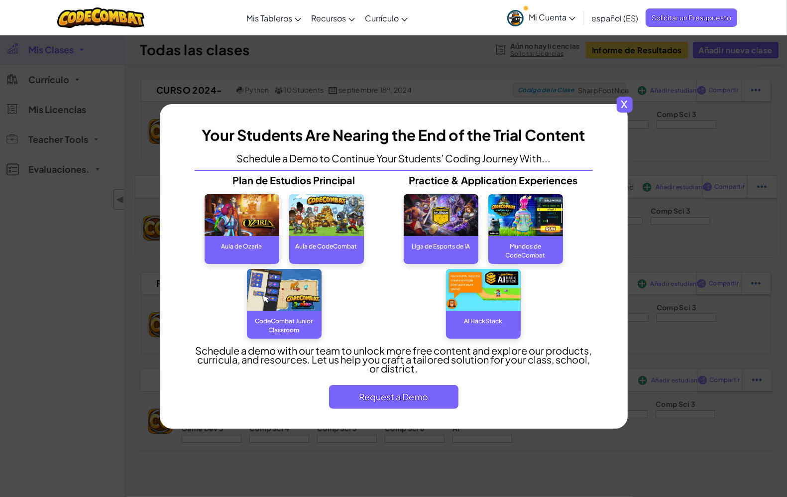 The image size is (787, 497). What do you see at coordinates (615, 18) in the screenshot?
I see `span: español (ES)` at bounding box center [615, 18].